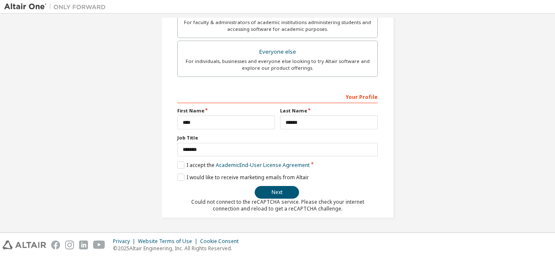 This screenshot has height=257, width=555. I want to click on img: altair_logo.svg, so click(24, 245).